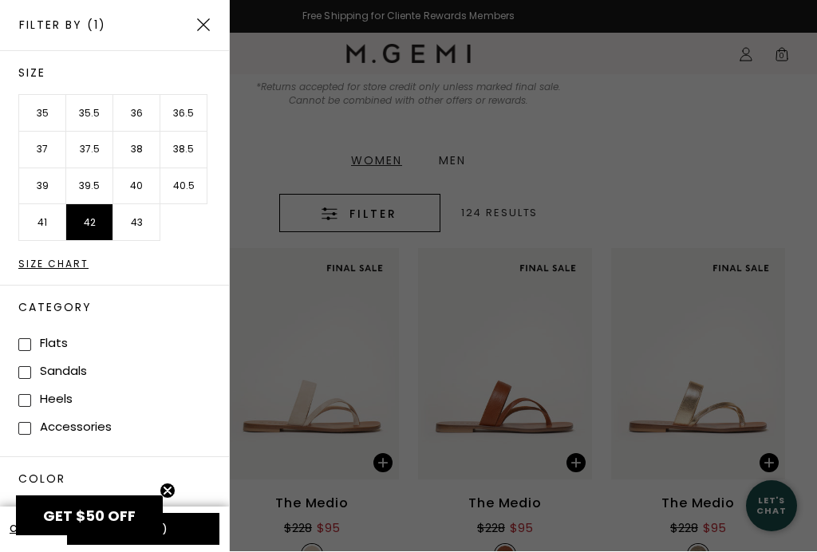 The image size is (817, 552). Describe the element at coordinates (124, 265) in the screenshot. I see `div: Size Chart` at that location.